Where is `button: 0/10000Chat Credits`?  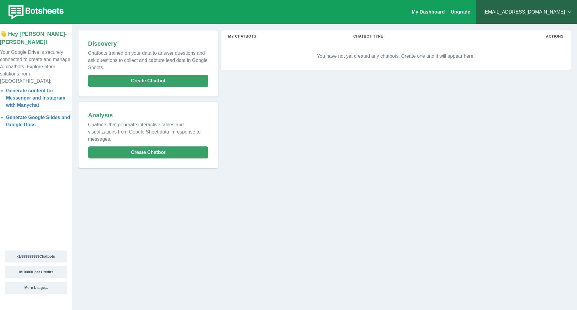
button: 0/10000Chat Credits is located at coordinates (36, 272).